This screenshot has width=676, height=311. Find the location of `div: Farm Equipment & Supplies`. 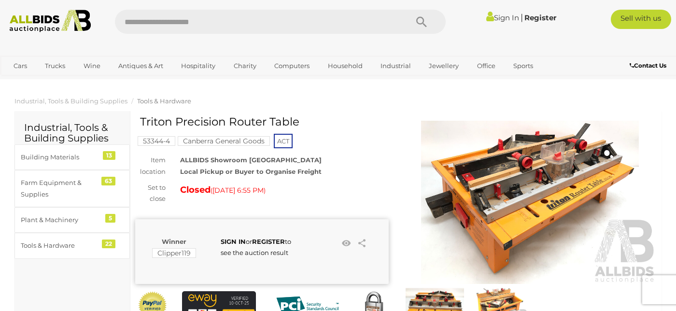

div: Farm Equipment & Supplies is located at coordinates (60, 188).